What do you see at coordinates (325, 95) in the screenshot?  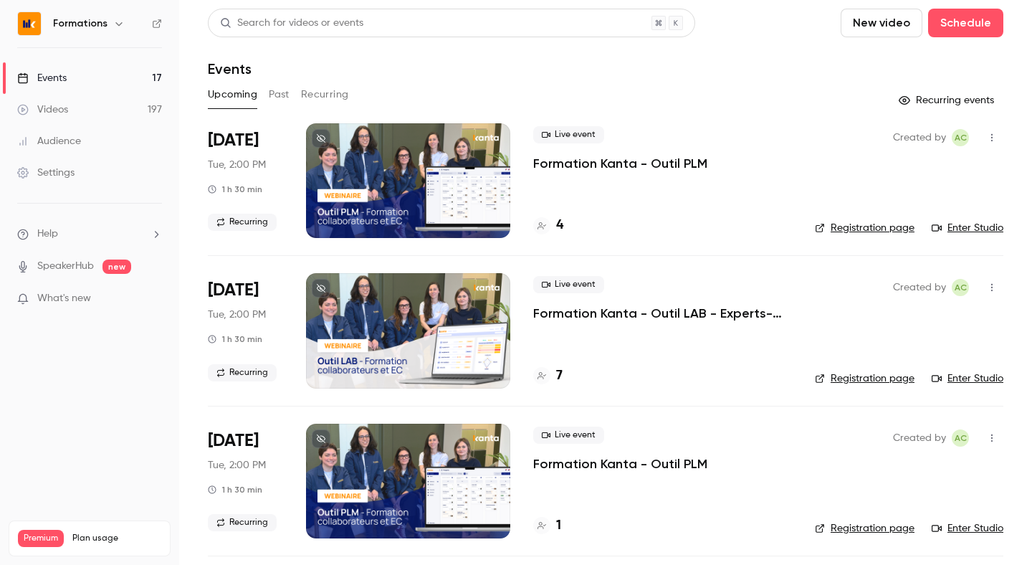 I see `button: Recurring` at bounding box center [325, 95].